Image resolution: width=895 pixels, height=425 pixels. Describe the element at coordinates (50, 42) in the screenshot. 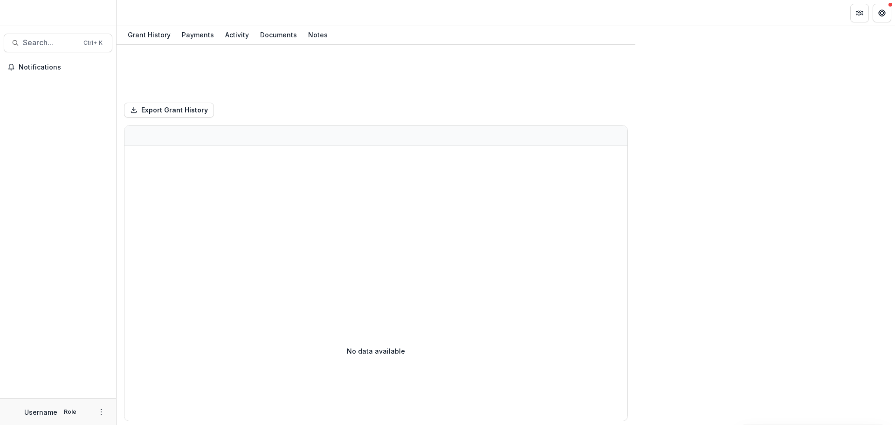

I see `span: Search...` at that location.